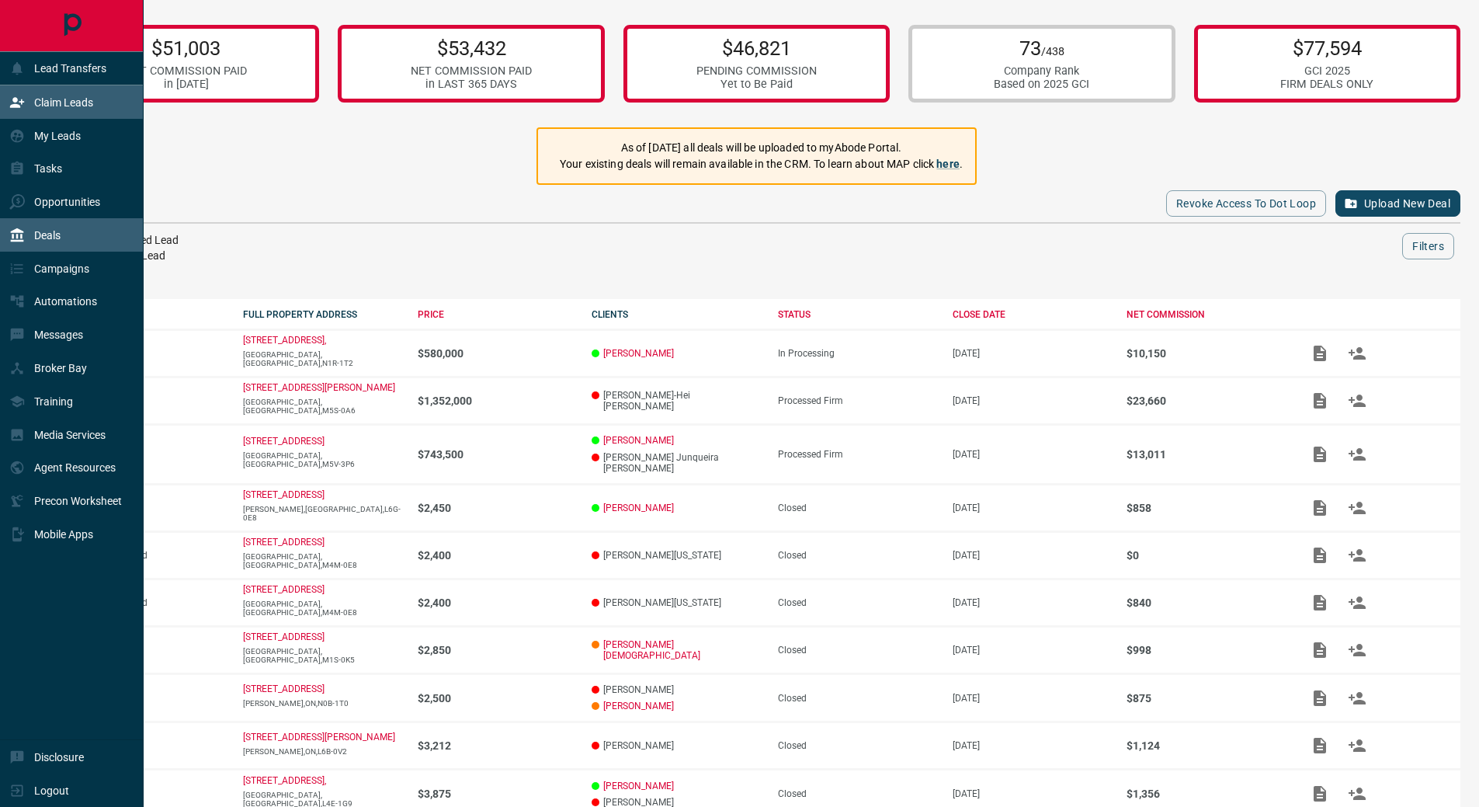 This screenshot has height=807, width=1479. I want to click on p: $23,660, so click(1206, 401).